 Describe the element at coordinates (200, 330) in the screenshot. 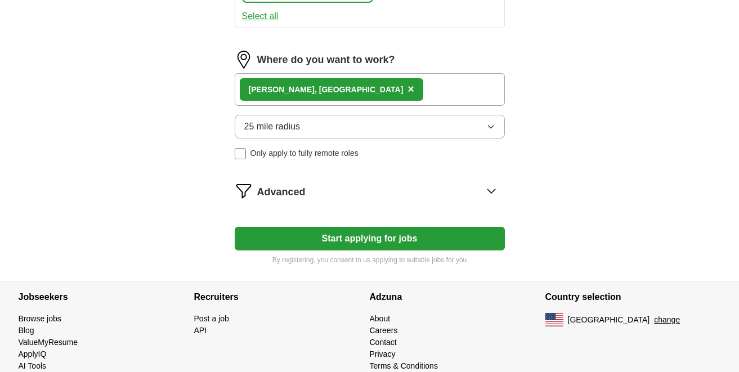

I see `a: API` at that location.